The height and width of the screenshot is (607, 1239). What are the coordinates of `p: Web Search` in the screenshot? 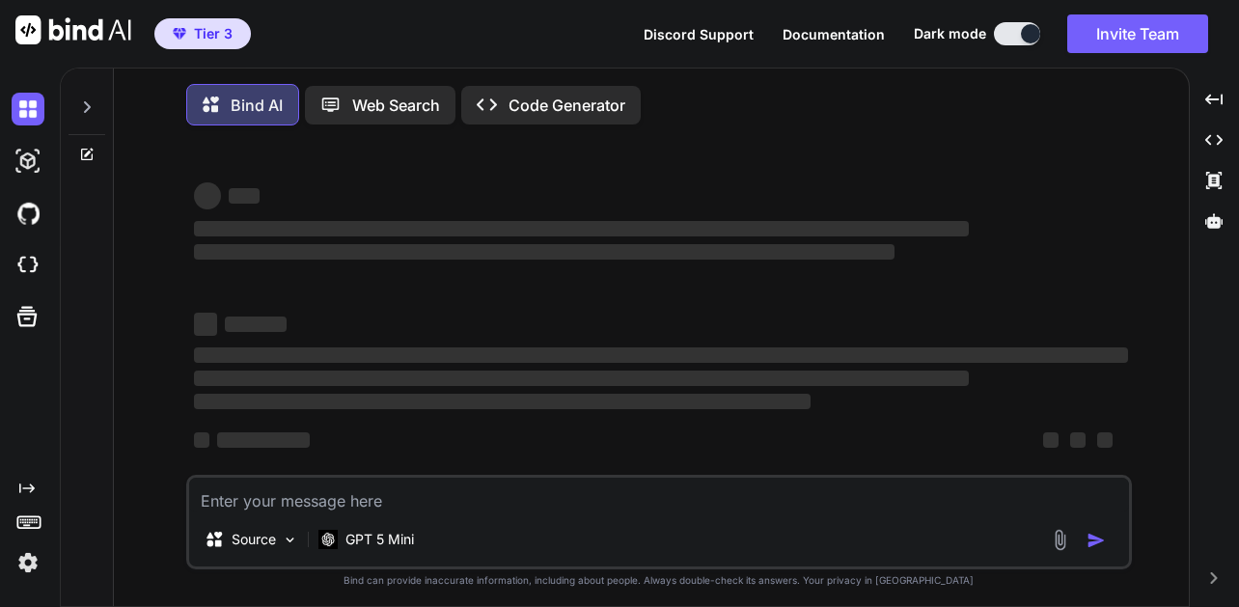 It's located at (396, 105).